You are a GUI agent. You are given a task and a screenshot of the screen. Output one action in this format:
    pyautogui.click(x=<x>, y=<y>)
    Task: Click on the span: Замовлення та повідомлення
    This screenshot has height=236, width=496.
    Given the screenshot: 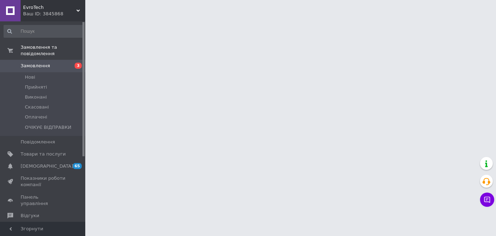 What is the action you would take?
    pyautogui.click(x=53, y=50)
    